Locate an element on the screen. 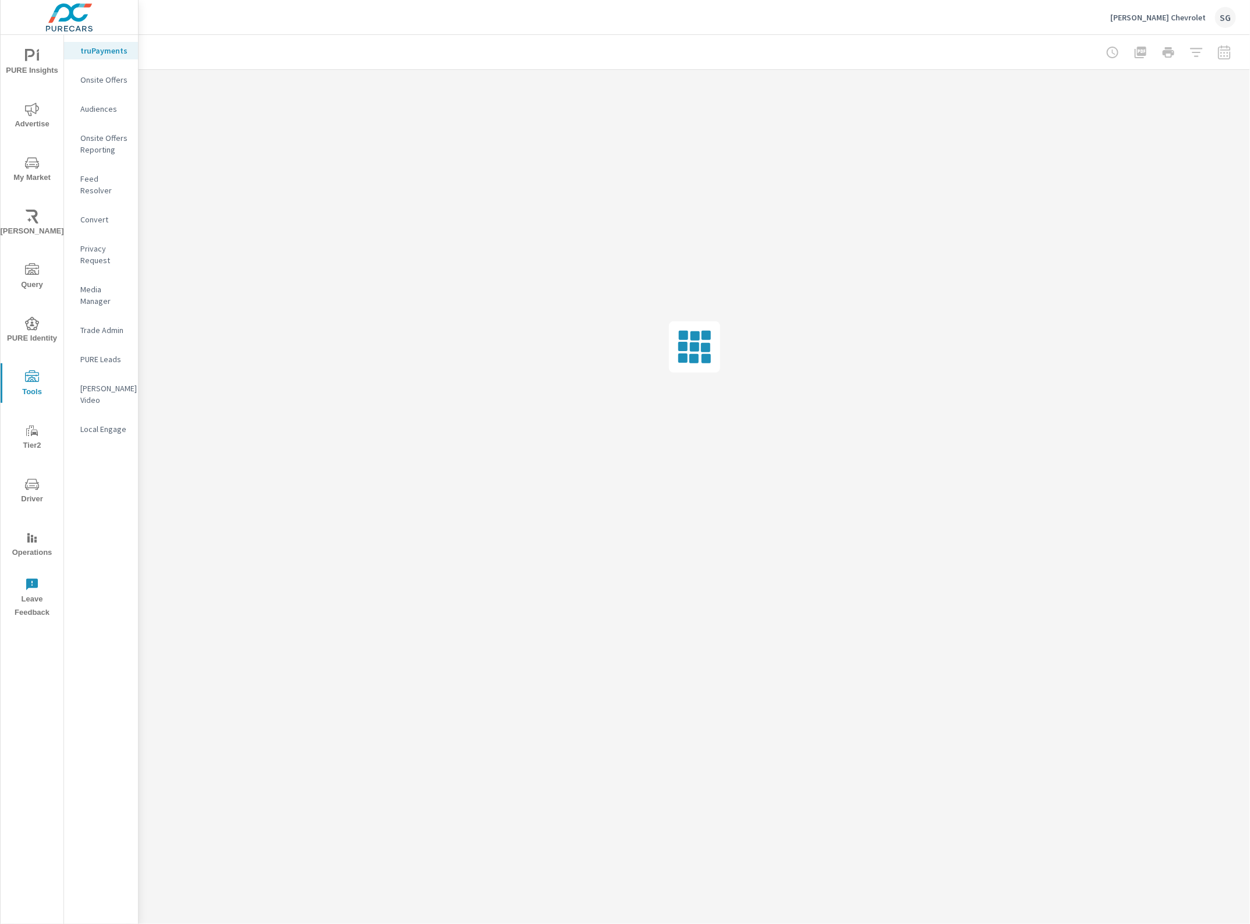 The width and height of the screenshot is (1250, 924). p: Privacy Request is located at coordinates (104, 254).